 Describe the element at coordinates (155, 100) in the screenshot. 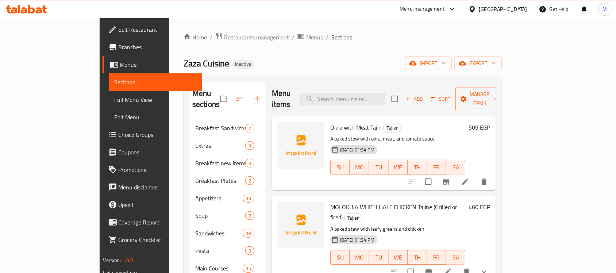

I see `a: Full Menu View` at that location.